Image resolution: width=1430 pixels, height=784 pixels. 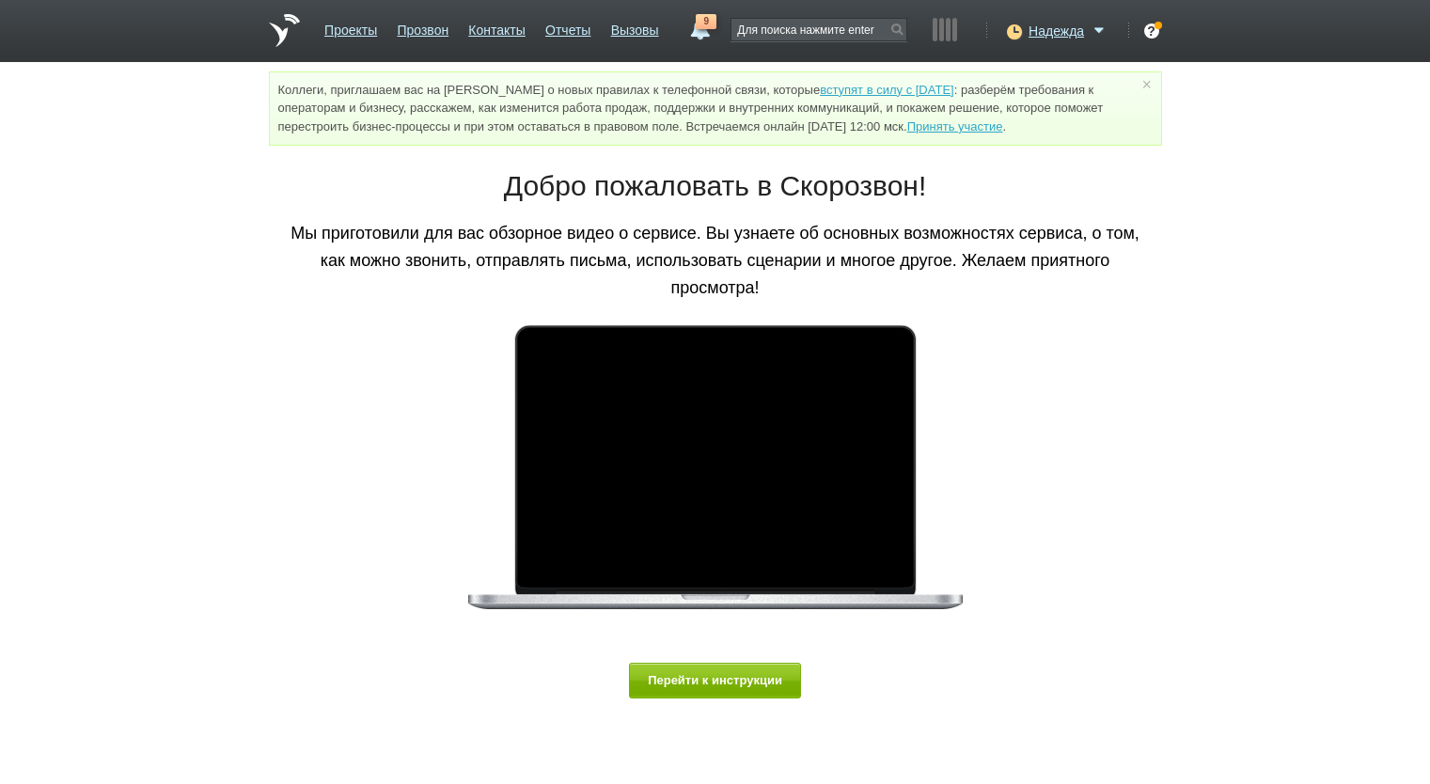 What do you see at coordinates (284, 30) in the screenshot?
I see `a: На главную` at bounding box center [284, 30].